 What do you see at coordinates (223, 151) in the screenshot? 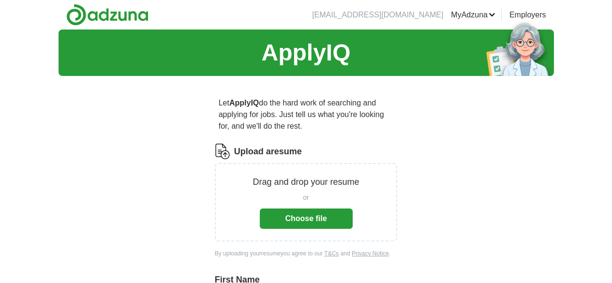
I see `img: CV Icon` at bounding box center [223, 151].